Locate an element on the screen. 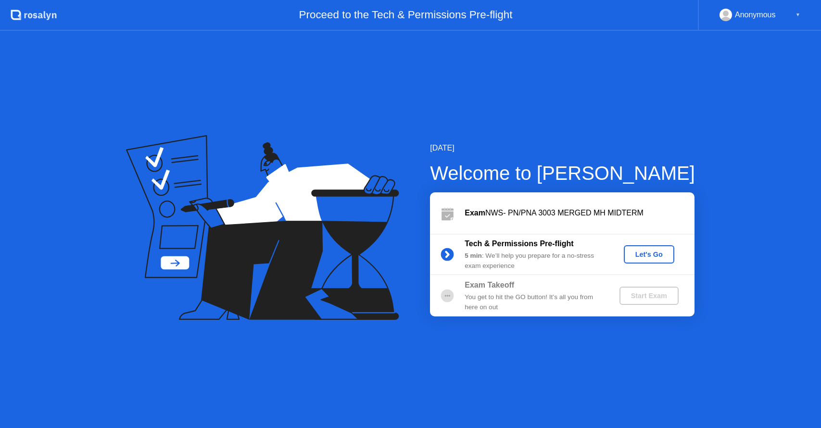  div: You get to hit the GO button! It’s all you from here on out is located at coordinates (534, 302).